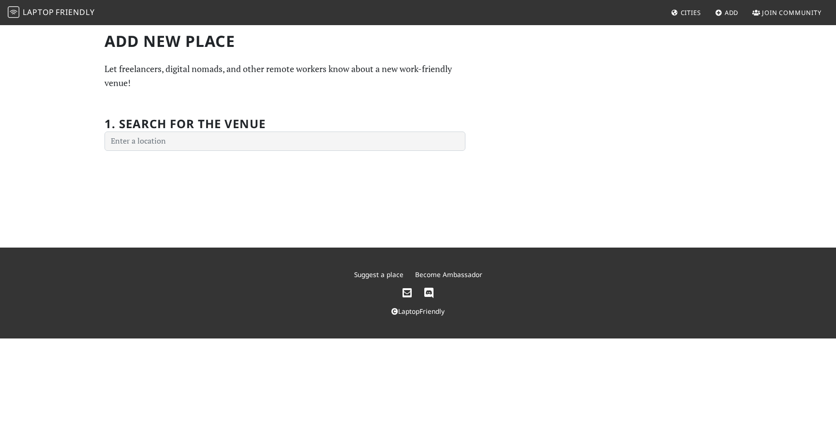 This screenshot has width=836, height=426. What do you see at coordinates (379, 274) in the screenshot?
I see `a: Suggest a place` at bounding box center [379, 274].